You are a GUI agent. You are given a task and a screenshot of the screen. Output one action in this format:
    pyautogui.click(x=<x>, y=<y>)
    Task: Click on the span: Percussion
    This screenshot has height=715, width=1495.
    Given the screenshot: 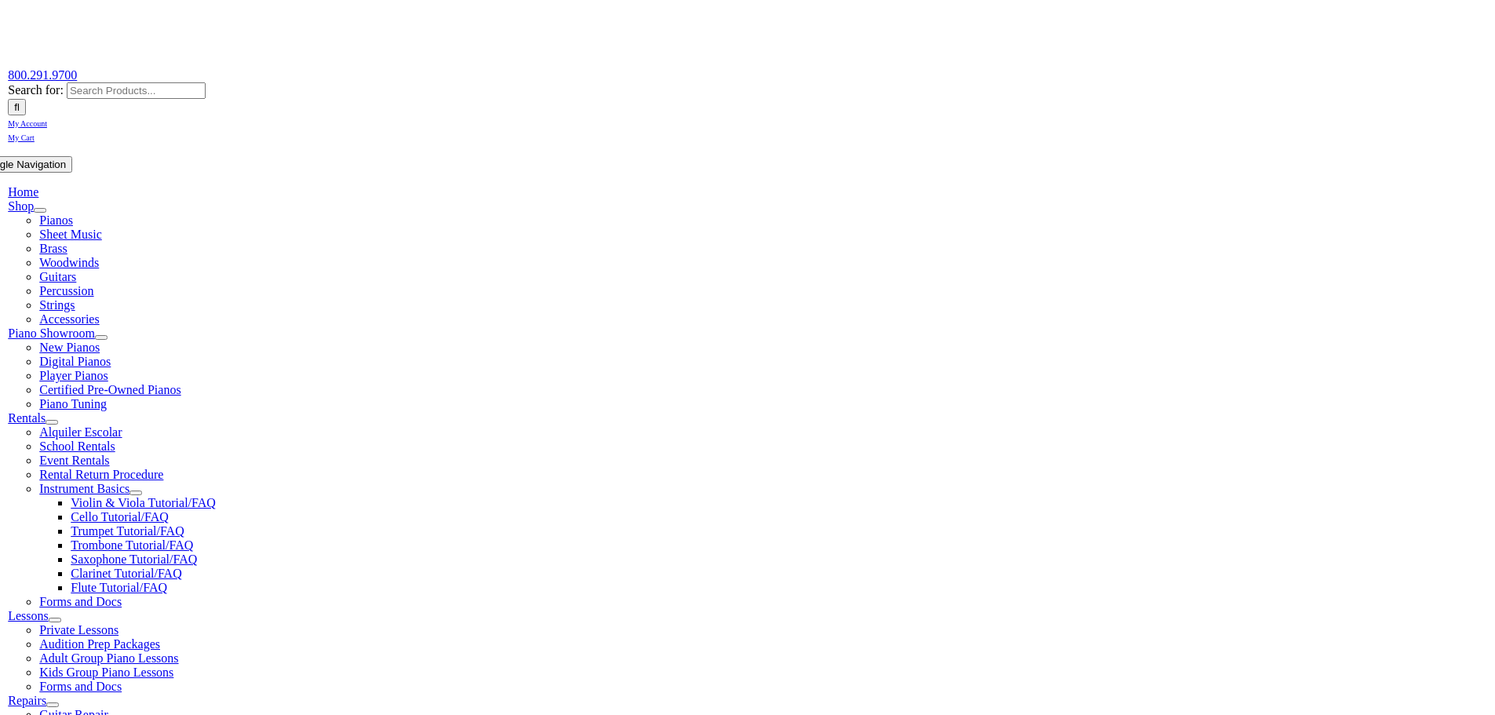 What is the action you would take?
    pyautogui.click(x=66, y=290)
    